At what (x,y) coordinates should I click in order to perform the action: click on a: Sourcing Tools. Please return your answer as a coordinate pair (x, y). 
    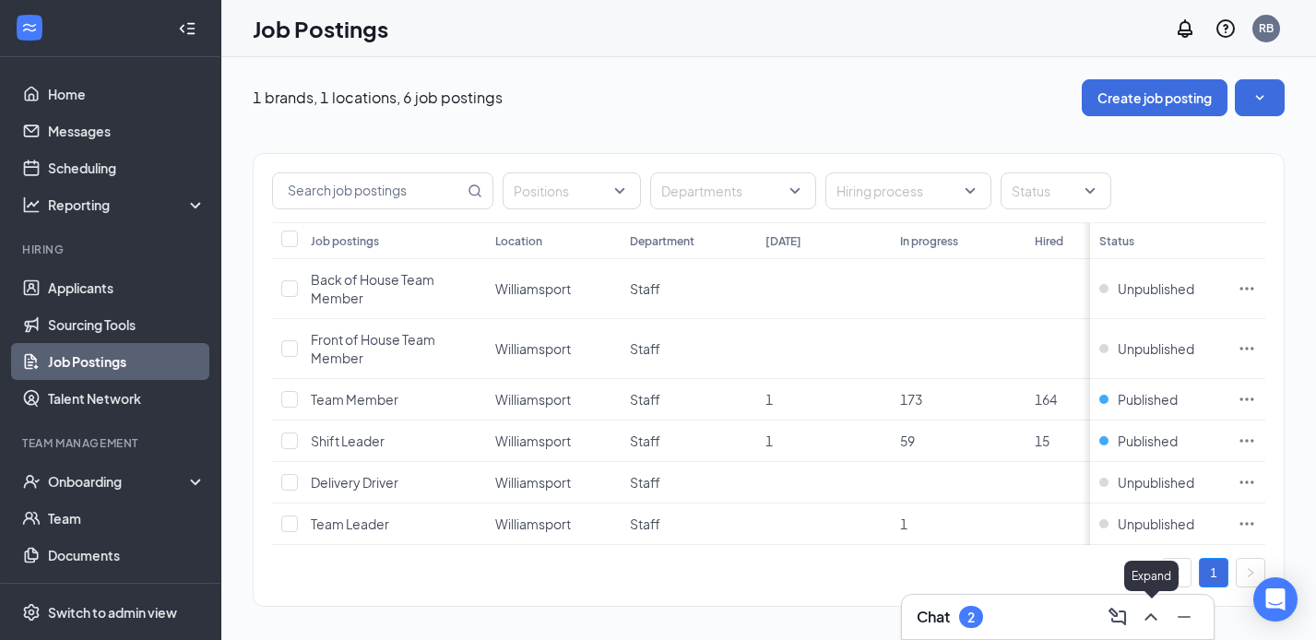
    Looking at the image, I should click on (126, 325).